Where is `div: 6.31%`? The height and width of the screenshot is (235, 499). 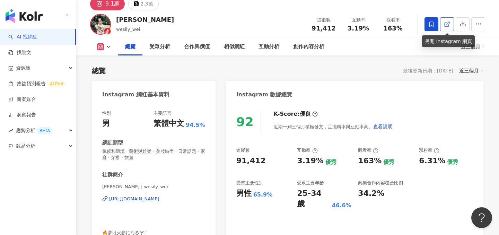 div: 6.31% is located at coordinates (432, 161).